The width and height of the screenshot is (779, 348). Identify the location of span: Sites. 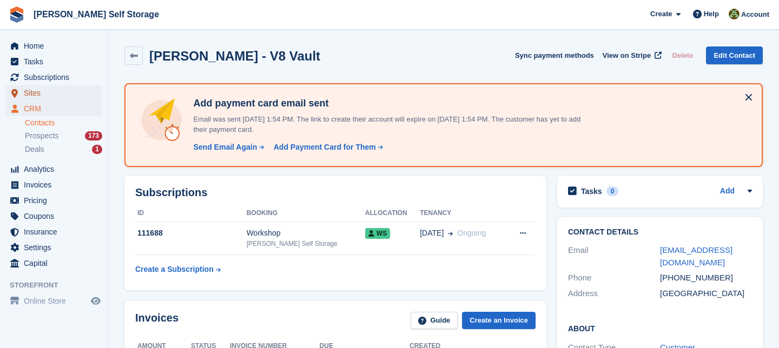
(56, 93).